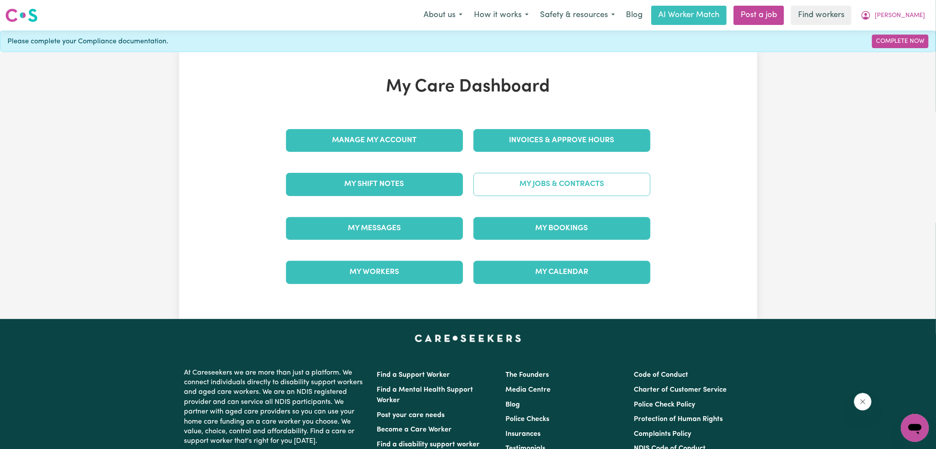  Describe the element at coordinates (411, 415) in the screenshot. I see `a: Post your care needs` at that location.